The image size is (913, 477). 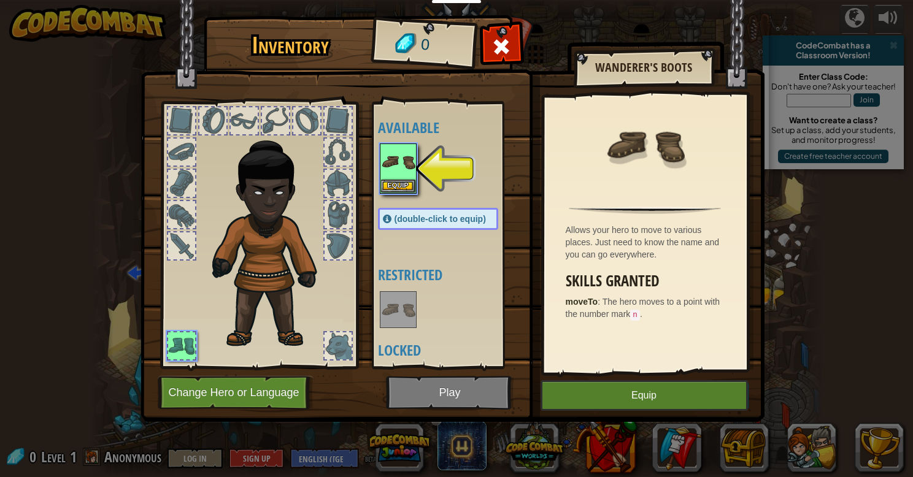 I want to click on h3: Skills Granted, so click(x=648, y=281).